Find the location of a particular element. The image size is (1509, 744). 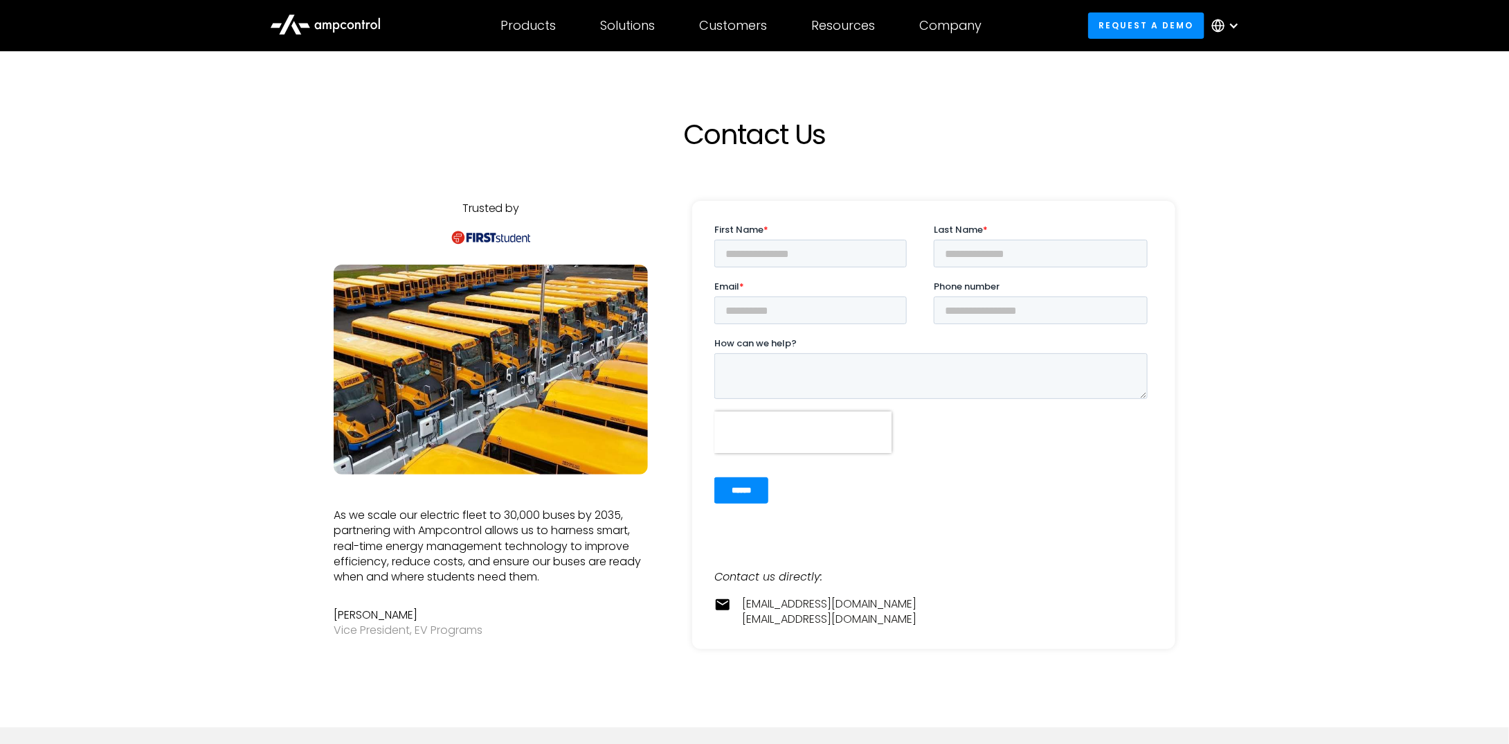

div: Solutions is located at coordinates (628, 26).